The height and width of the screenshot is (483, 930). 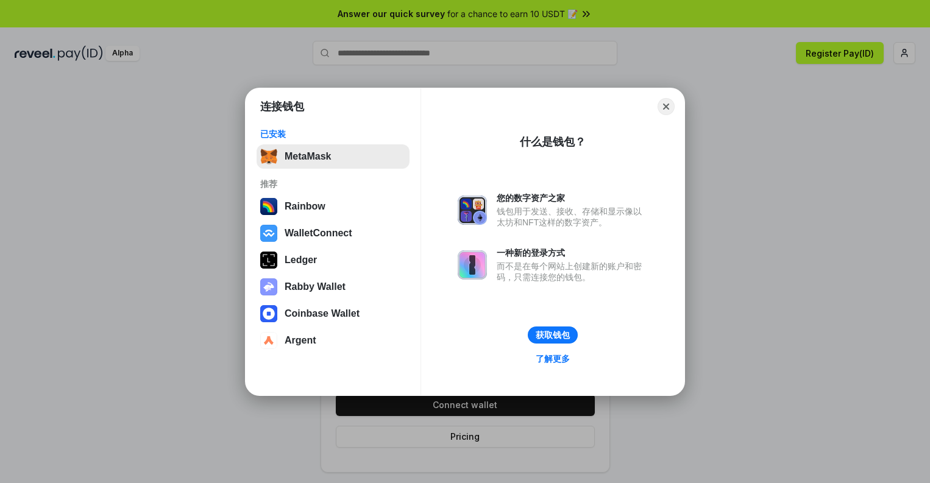 What do you see at coordinates (300, 341) in the screenshot?
I see `div: Argent` at bounding box center [300, 341].